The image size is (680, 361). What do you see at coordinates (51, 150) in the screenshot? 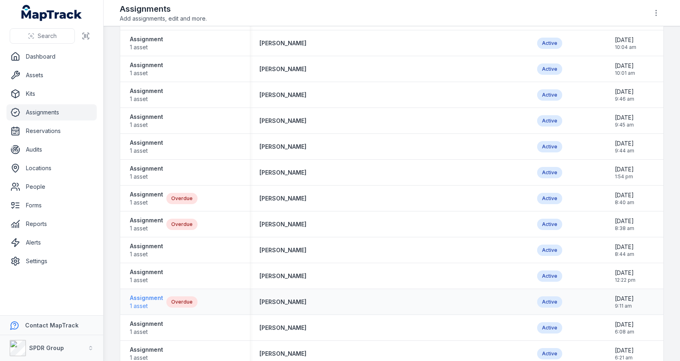
I see `a: Audits` at bounding box center [51, 150].